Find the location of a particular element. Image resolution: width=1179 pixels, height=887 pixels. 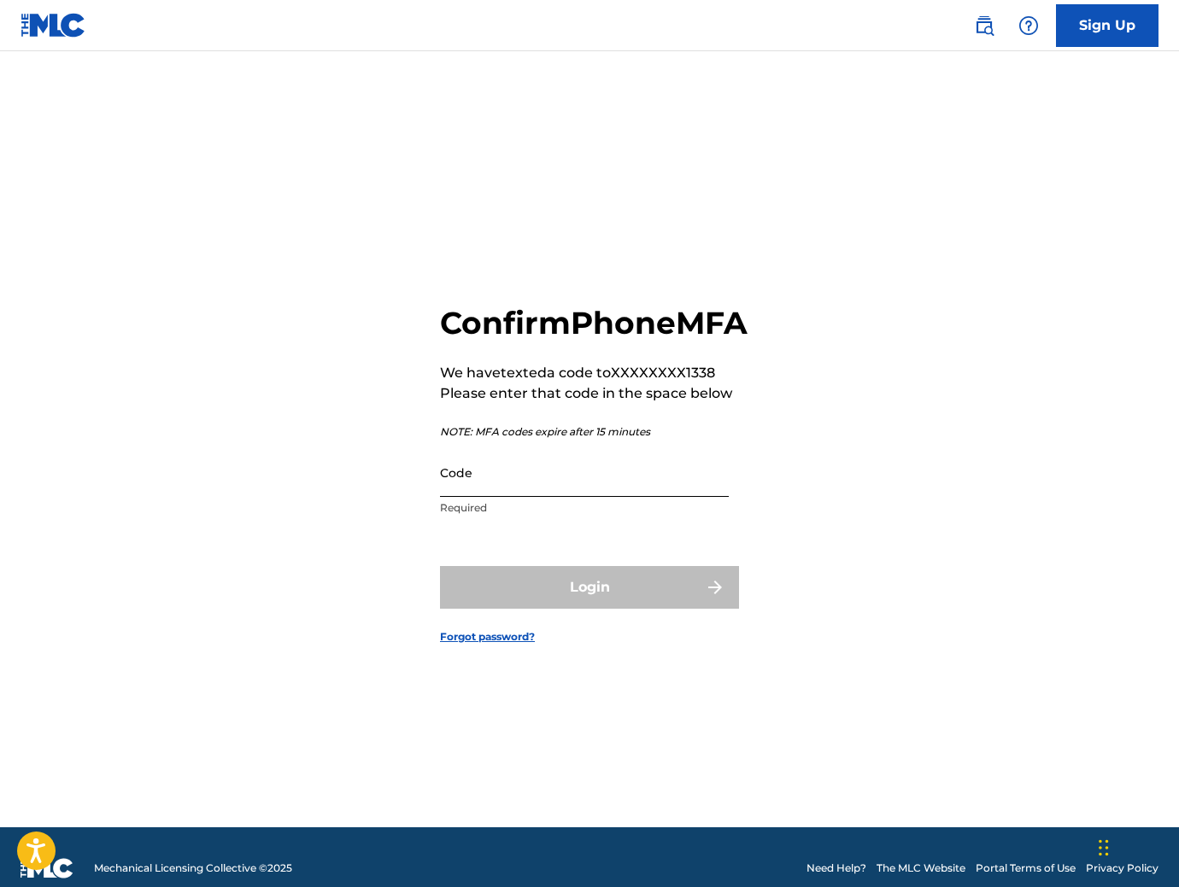

a: Portal Terms of Use is located at coordinates (1025, 869).